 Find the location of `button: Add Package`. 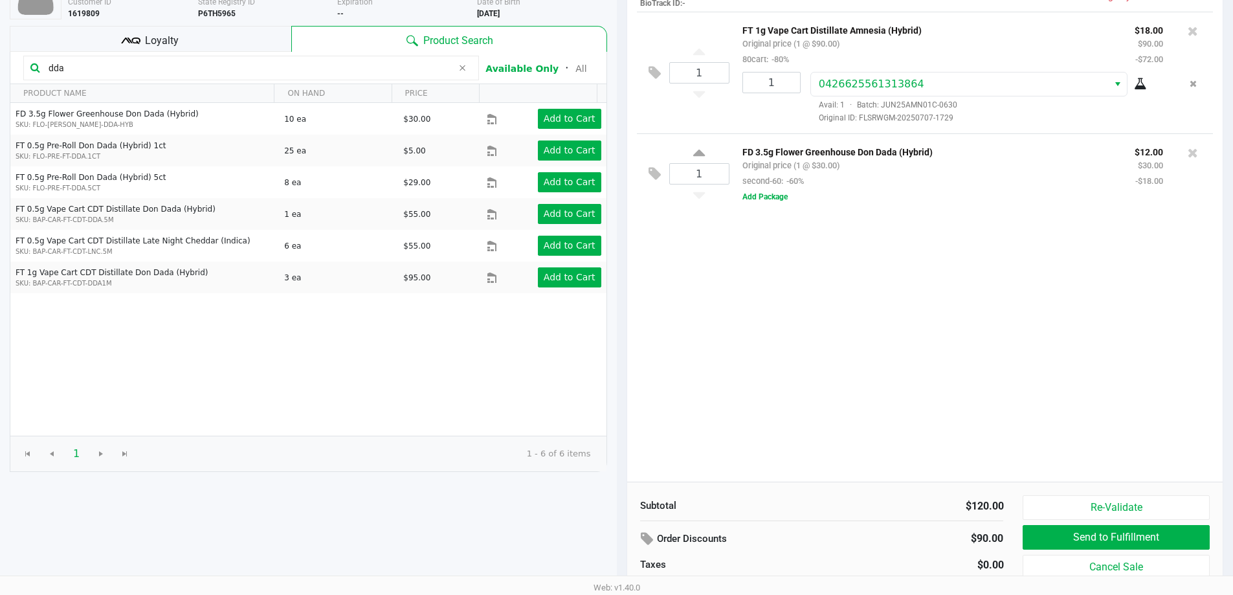

button: Add Package is located at coordinates (765, 197).